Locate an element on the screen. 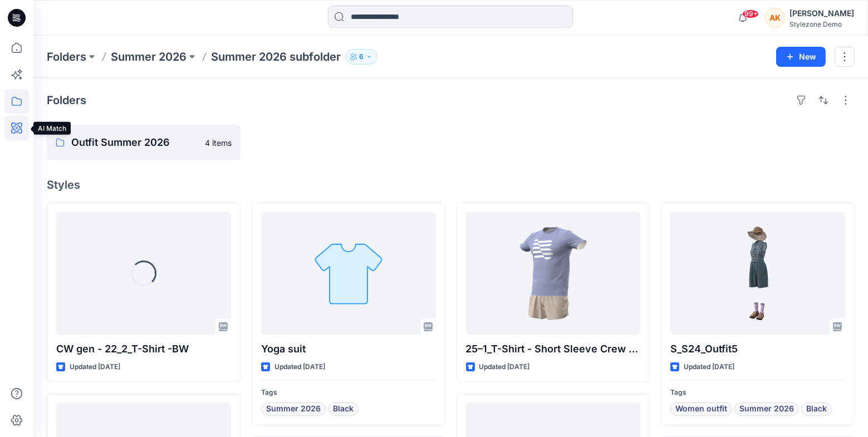  button: New is located at coordinates (800, 57).